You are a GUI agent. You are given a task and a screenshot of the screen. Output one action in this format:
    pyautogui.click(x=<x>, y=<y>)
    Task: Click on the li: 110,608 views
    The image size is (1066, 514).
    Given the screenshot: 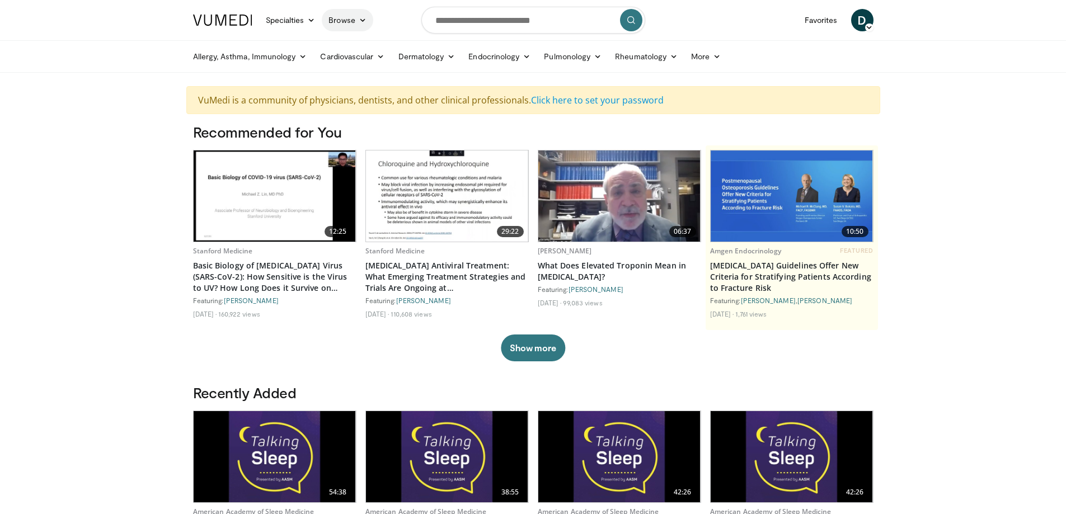 What is the action you would take?
    pyautogui.click(x=411, y=314)
    